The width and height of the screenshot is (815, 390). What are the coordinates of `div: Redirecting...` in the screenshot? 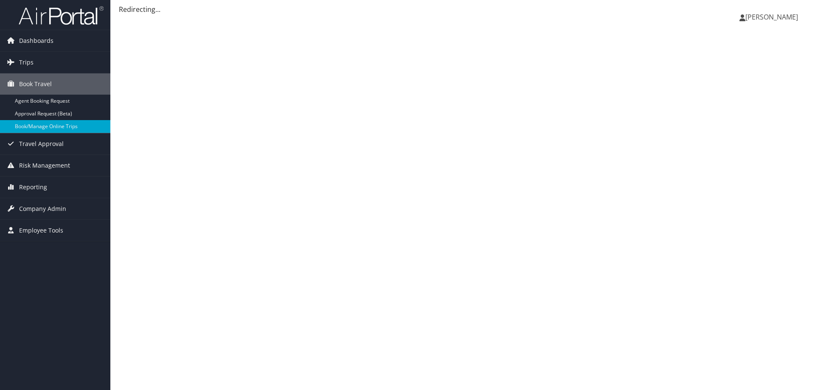 It's located at (463, 9).